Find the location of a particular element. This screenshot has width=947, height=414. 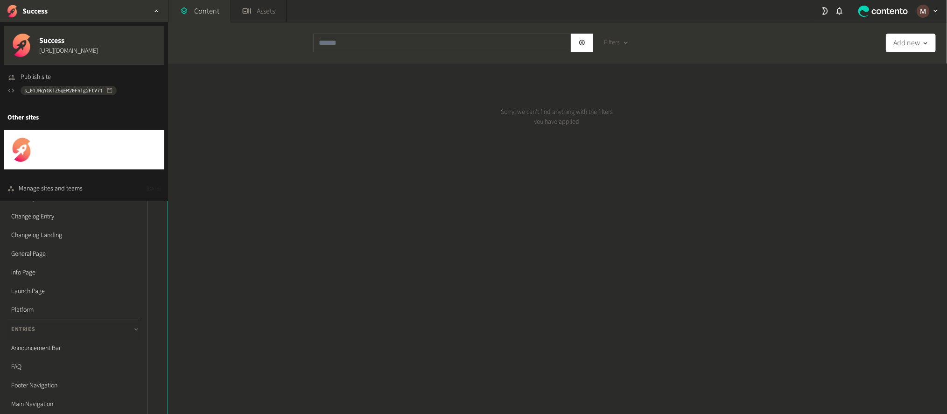

span: s_01JHqYGK1Z5qEM20Fh1g2FtV71 is located at coordinates (63, 91).